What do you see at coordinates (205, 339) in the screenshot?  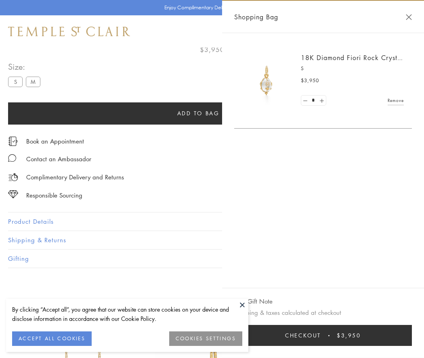 I see `button: COOKIES SETTINGS` at bounding box center [205, 339].